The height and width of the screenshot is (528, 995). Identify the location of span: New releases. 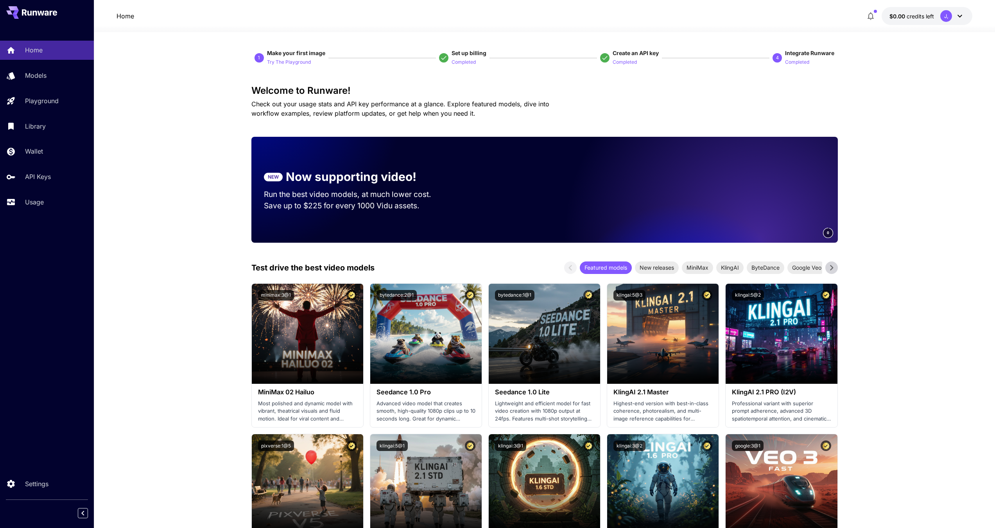
(657, 267).